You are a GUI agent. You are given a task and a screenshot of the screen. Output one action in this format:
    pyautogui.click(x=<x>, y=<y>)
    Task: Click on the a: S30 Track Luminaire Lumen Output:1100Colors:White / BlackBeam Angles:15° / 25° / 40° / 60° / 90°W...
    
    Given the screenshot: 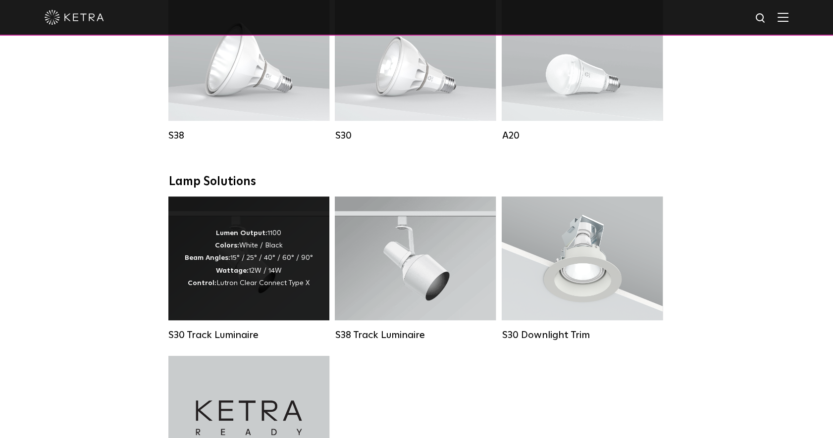 What is the action you would take?
    pyautogui.click(x=249, y=269)
    